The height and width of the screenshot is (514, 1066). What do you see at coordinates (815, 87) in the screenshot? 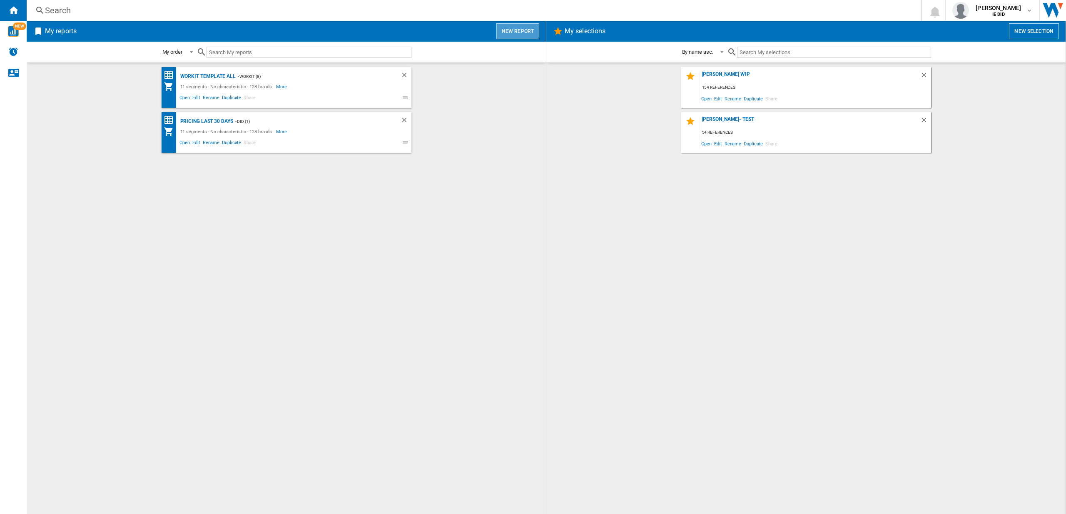
I see `div: 154 references` at bounding box center [815, 87].